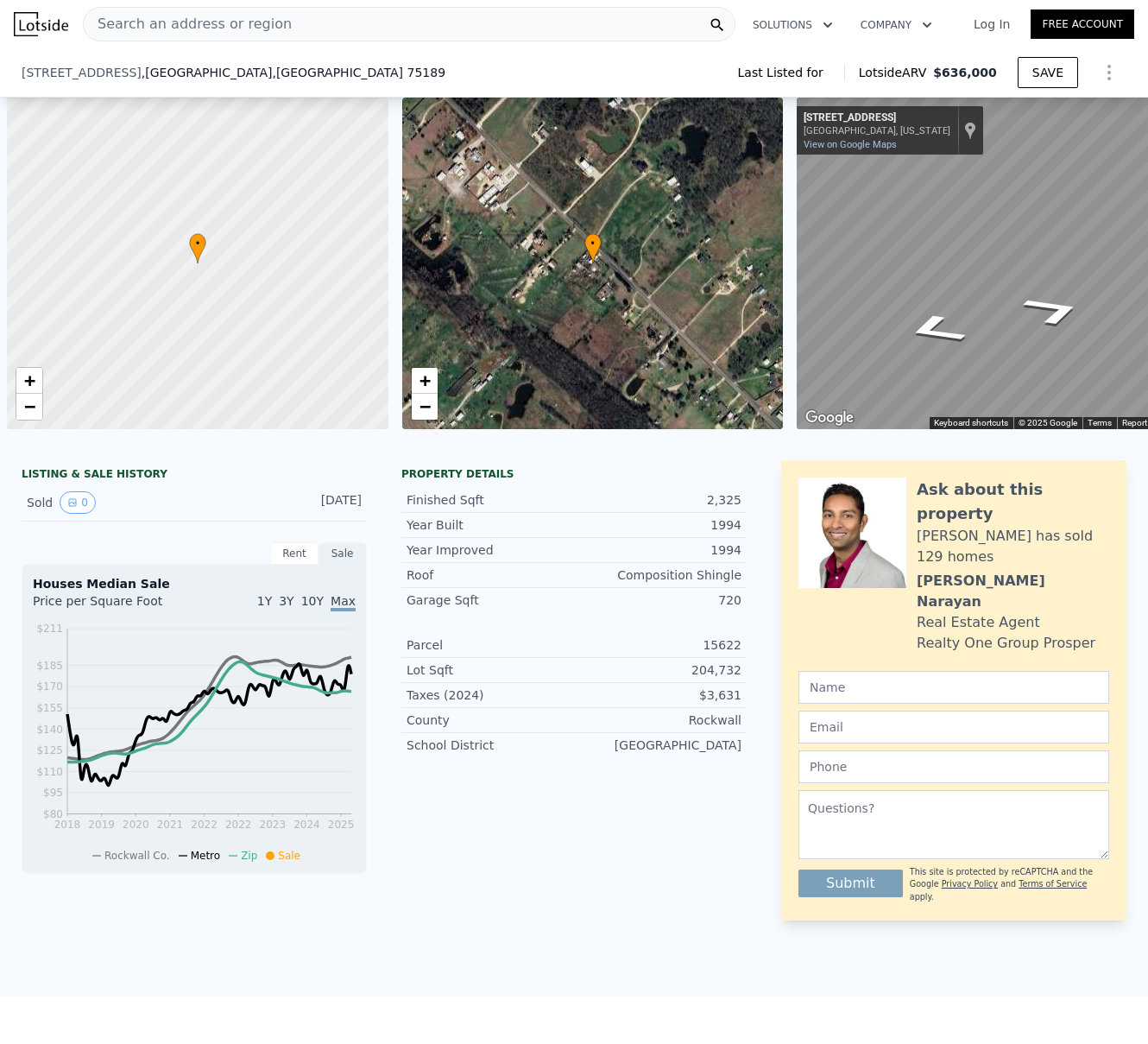  Describe the element at coordinates (969, 884) in the screenshot. I see `a: Privacy Policy` at that location.